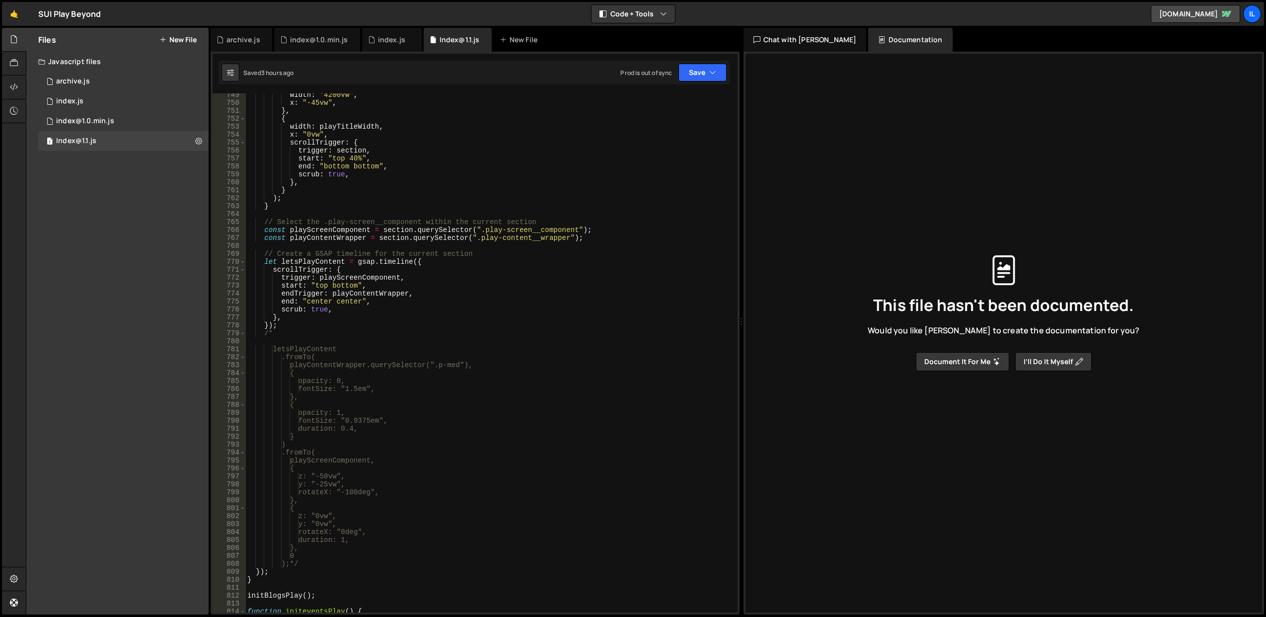 The height and width of the screenshot is (617, 1266). I want to click on span: This file hasn't been documented., so click(1003, 305).